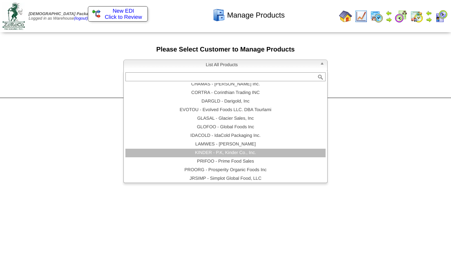  Describe the element at coordinates (226, 136) in the screenshot. I see `li: IDACOLD - IdaCold Packaging Inc.` at that location.